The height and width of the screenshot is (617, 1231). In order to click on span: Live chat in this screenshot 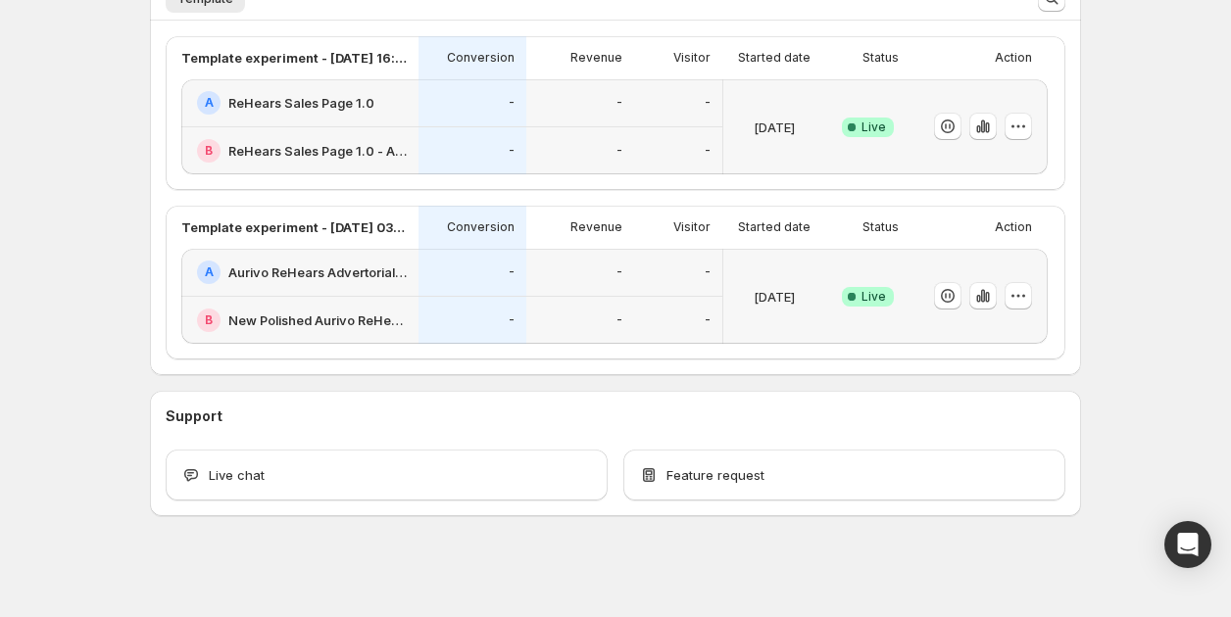, I will do `click(236, 475)`.